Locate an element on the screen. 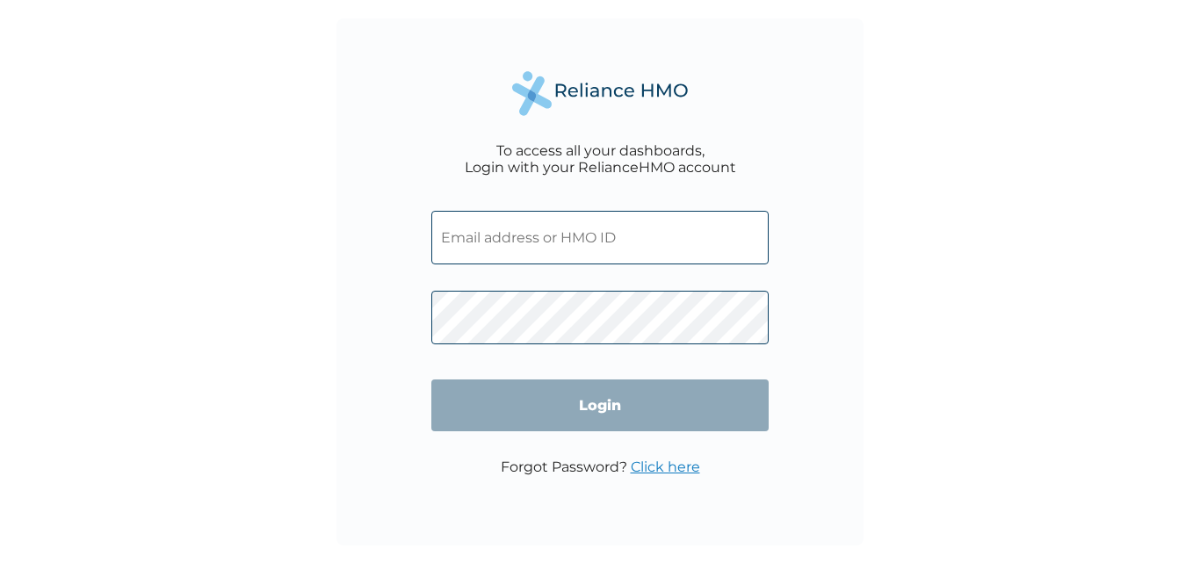  div: To access all your dashboards, Login with your RelianceHMO account is located at coordinates (600, 159).